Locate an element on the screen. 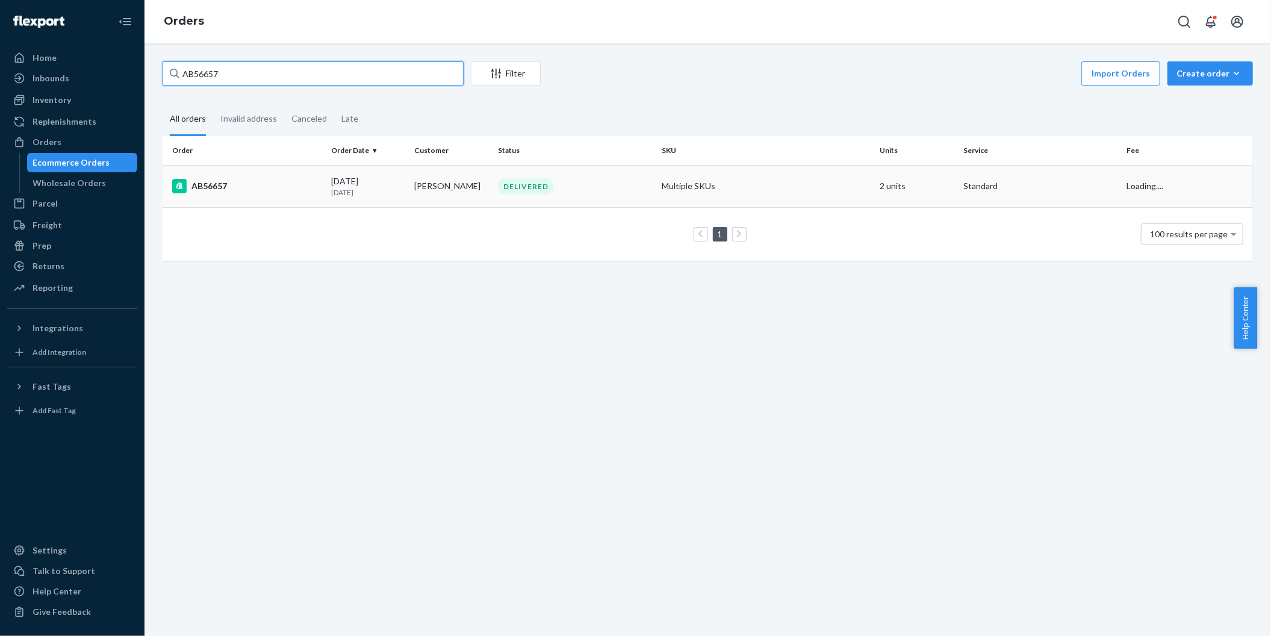 This screenshot has height=636, width=1271. a: Parcel is located at coordinates (72, 204).